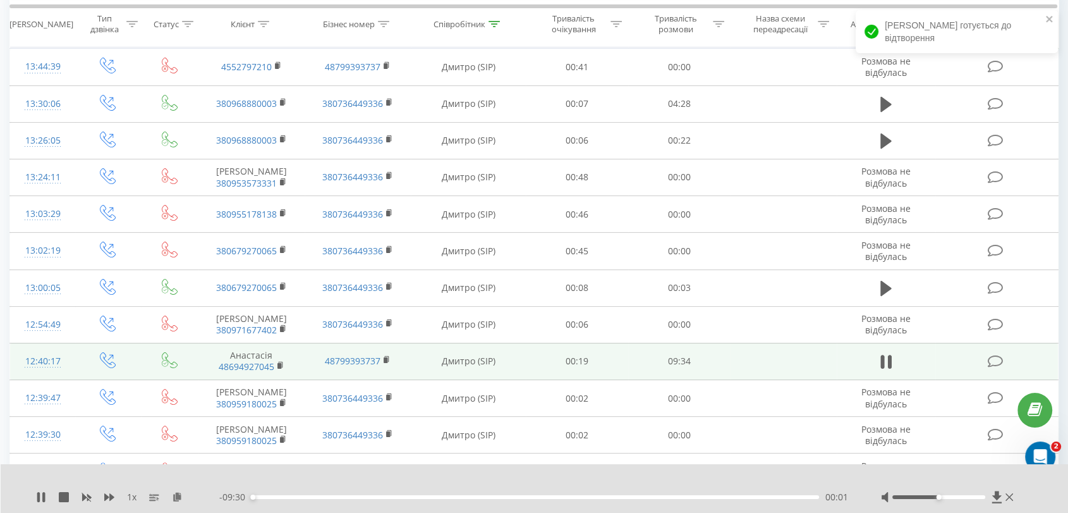 The image size is (1068, 513). I want to click on td: 00:45, so click(577, 251).